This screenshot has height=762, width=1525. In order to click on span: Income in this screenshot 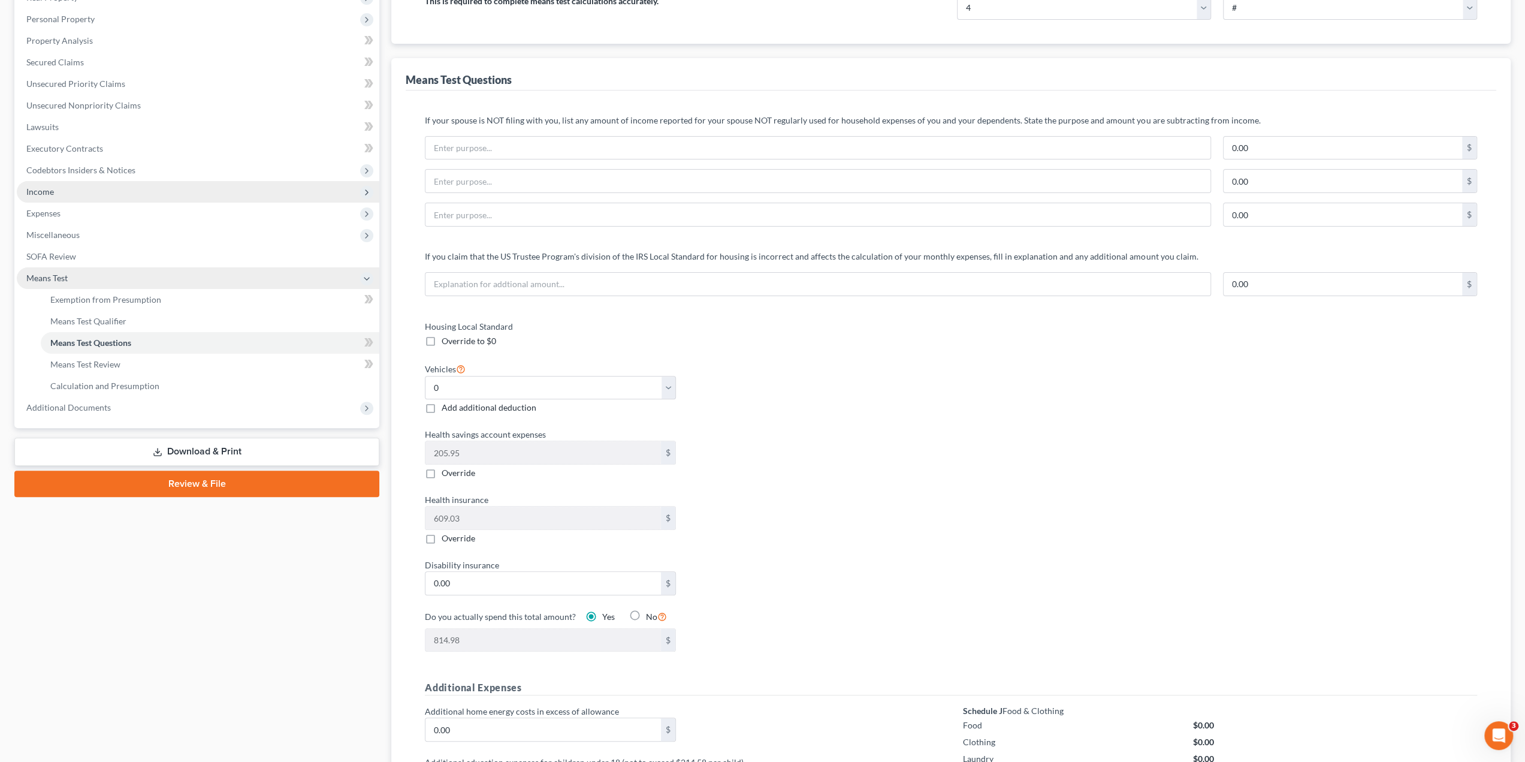, I will do `click(40, 191)`.